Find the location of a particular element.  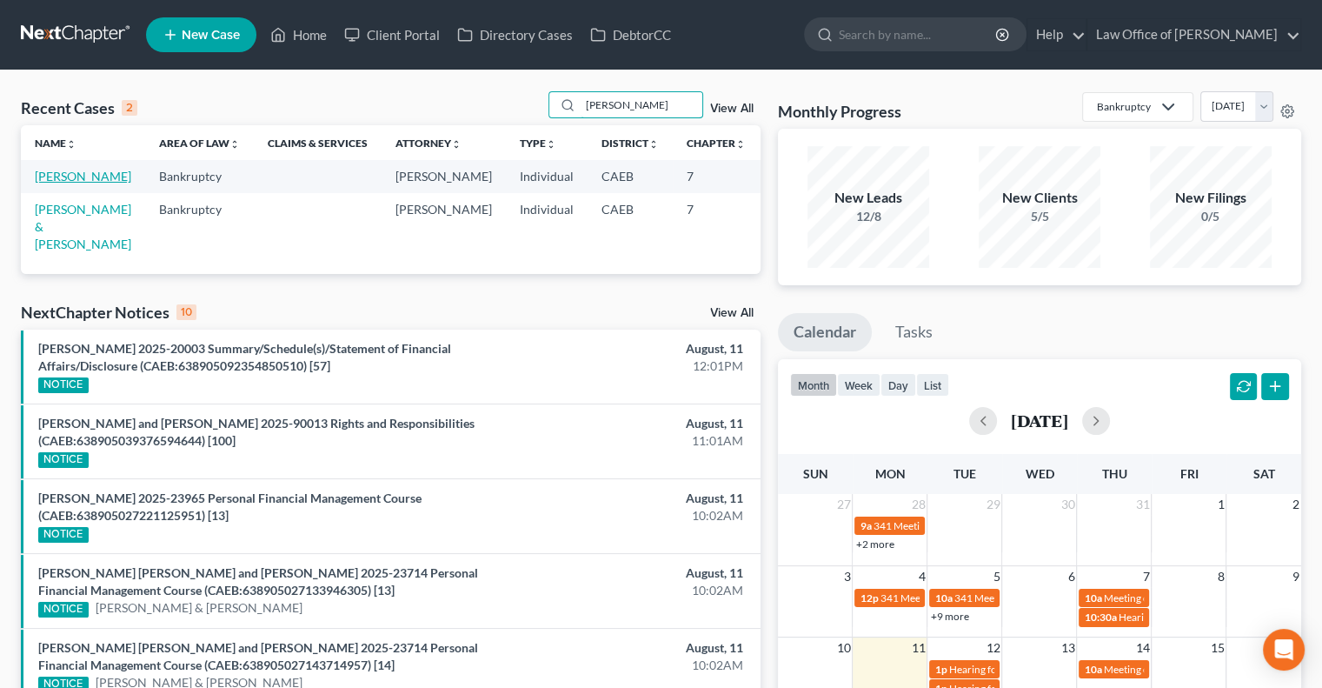

span: 15 is located at coordinates (1217, 648).